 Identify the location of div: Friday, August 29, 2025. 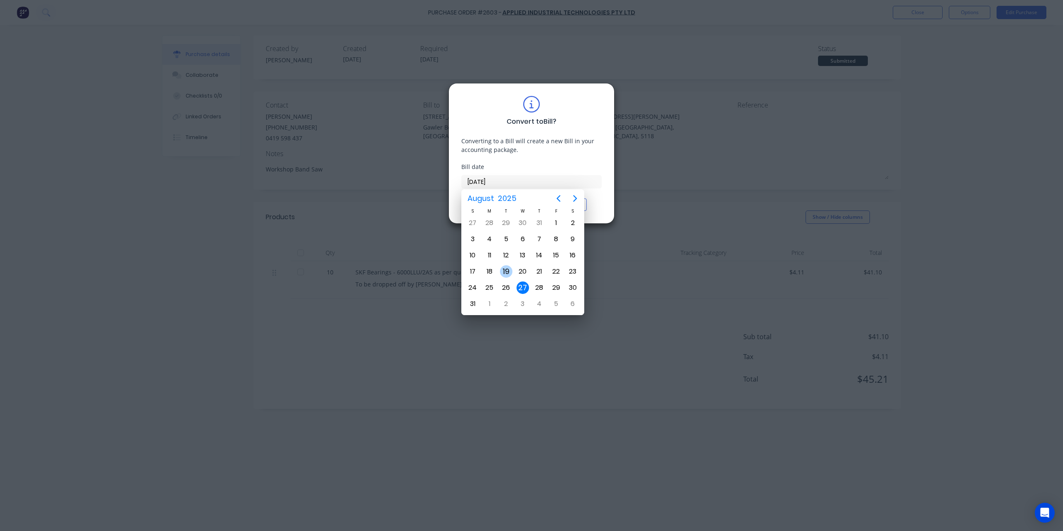
(556, 288).